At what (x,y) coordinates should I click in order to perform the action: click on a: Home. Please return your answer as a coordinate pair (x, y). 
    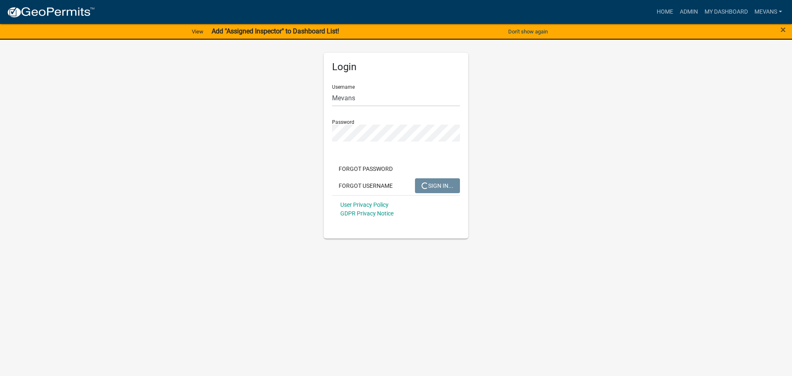
    Looking at the image, I should click on (665, 12).